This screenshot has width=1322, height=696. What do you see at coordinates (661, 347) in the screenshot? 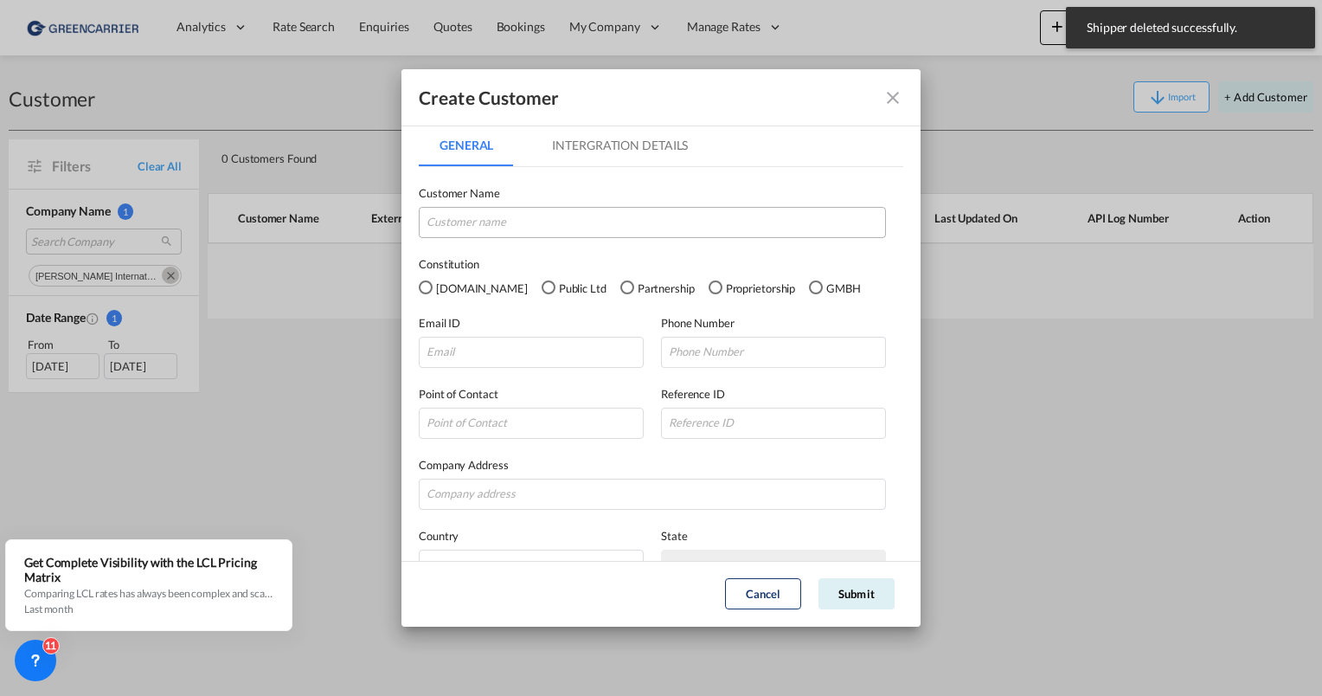
I see `md-dialog: GeneralIntergration Details ...` at bounding box center [661, 347].